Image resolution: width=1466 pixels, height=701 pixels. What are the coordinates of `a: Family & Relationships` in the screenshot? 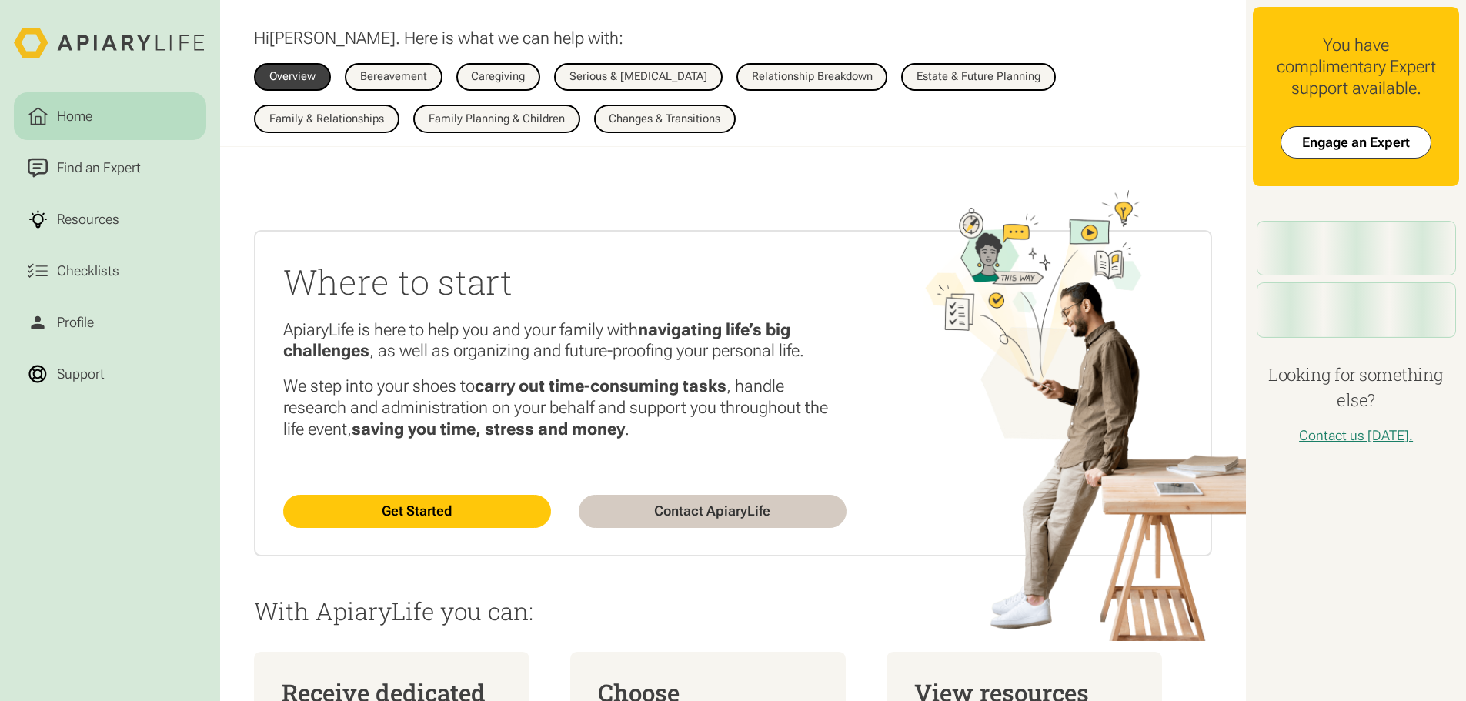 It's located at (326, 119).